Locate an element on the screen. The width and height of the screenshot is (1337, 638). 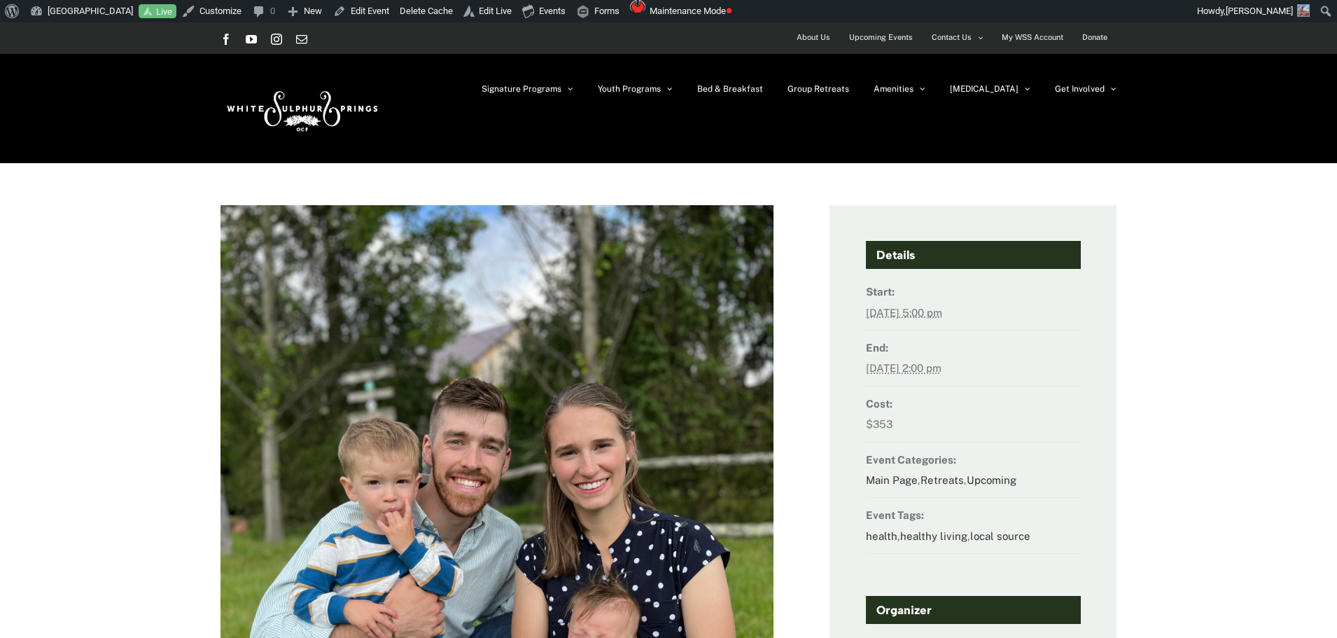
span: Amenities is located at coordinates (893, 89).